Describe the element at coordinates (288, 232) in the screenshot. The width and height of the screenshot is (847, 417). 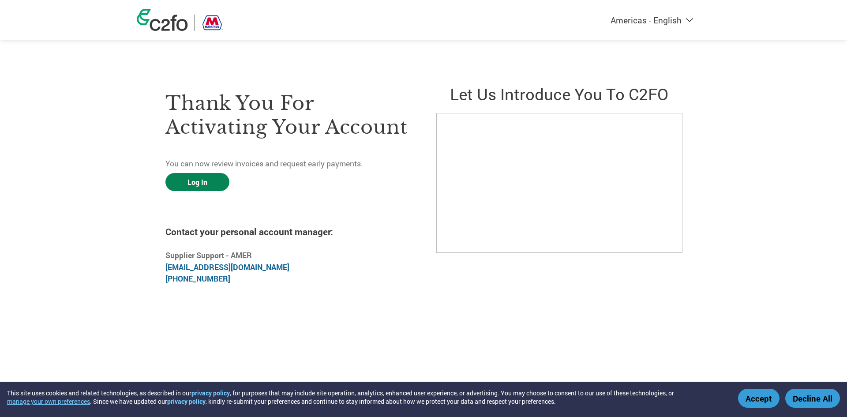
I see `h4: Contact your personal account manager:` at that location.